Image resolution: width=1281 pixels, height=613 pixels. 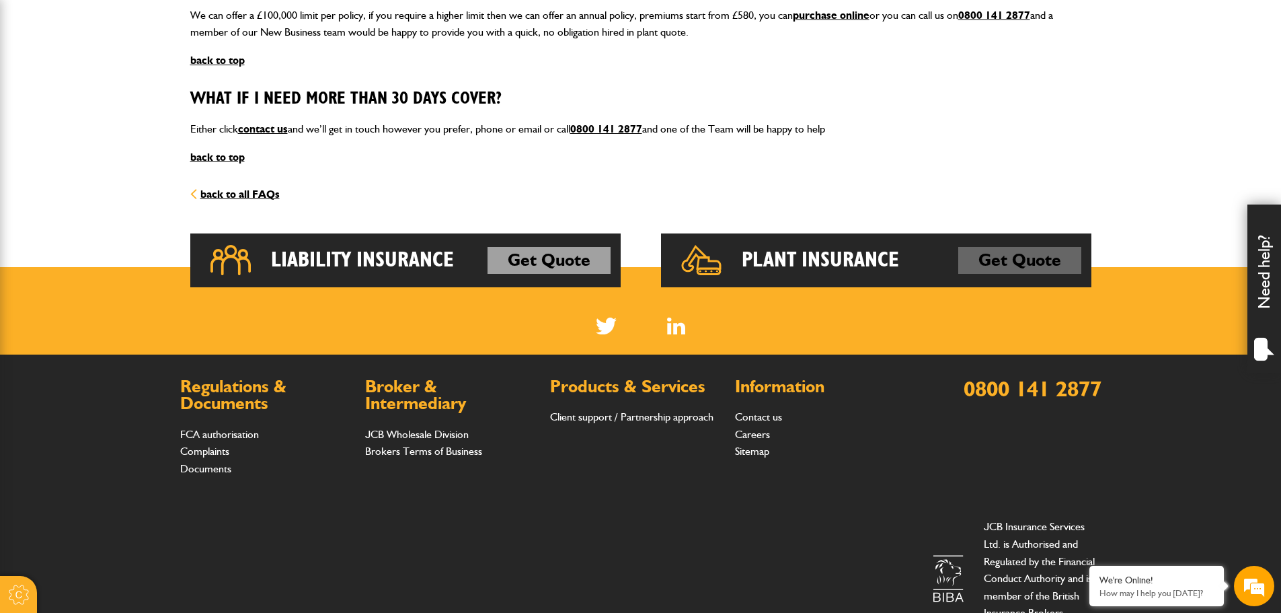 I want to click on a: Careers, so click(x=753, y=434).